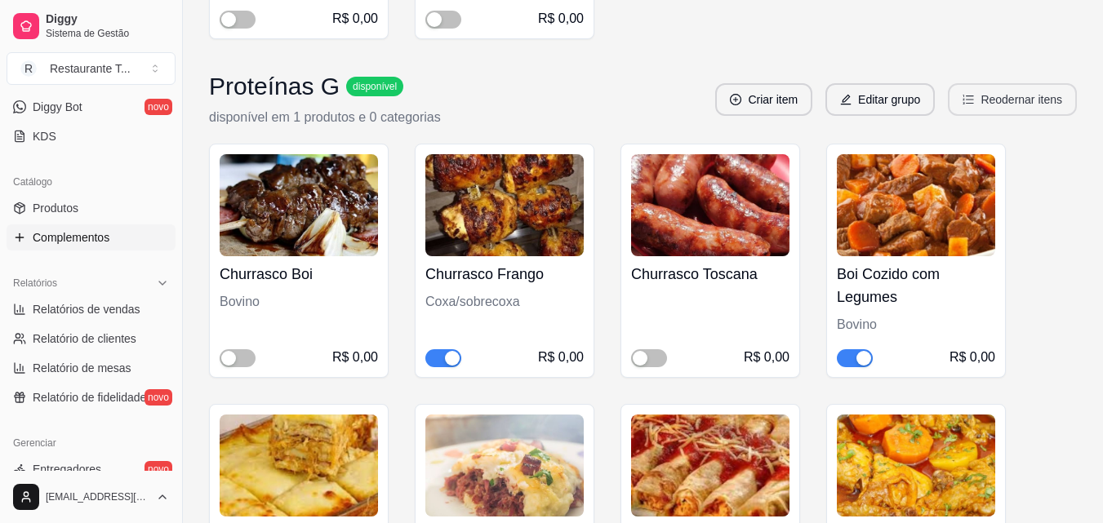 Image resolution: width=1103 pixels, height=523 pixels. Describe the element at coordinates (91, 69) in the screenshot. I see `button: Select a team` at that location.